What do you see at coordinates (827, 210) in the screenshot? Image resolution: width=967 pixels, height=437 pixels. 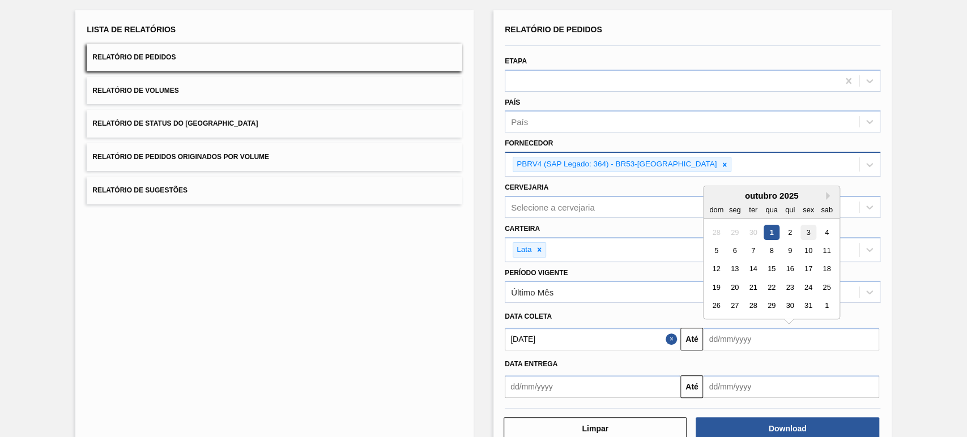 I see `div: sab` at bounding box center [827, 210].